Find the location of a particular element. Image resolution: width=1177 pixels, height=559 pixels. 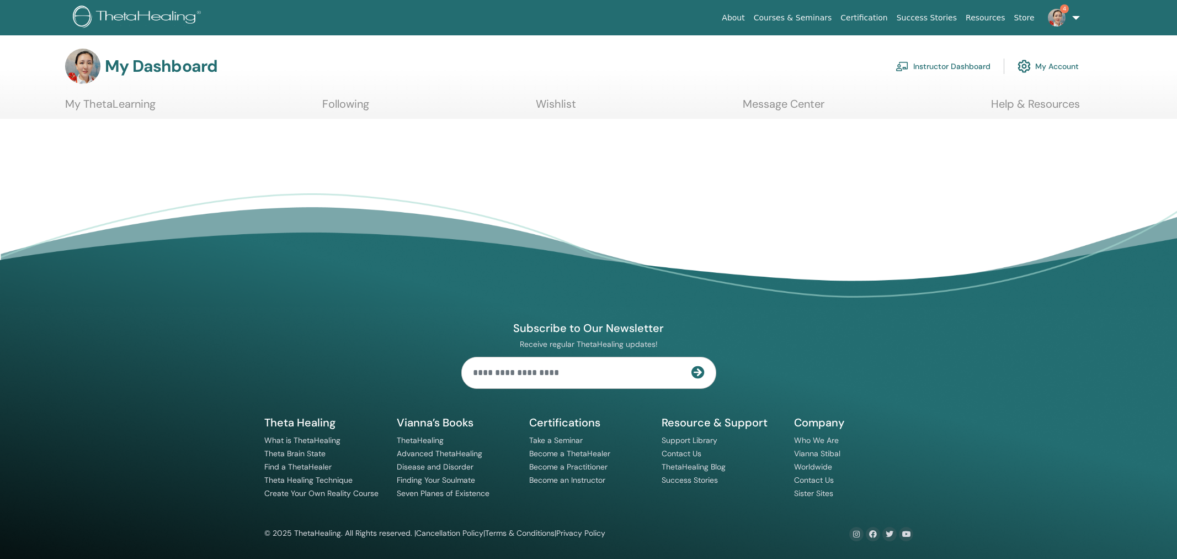

a: Become a Practitioner is located at coordinates (569, 466).